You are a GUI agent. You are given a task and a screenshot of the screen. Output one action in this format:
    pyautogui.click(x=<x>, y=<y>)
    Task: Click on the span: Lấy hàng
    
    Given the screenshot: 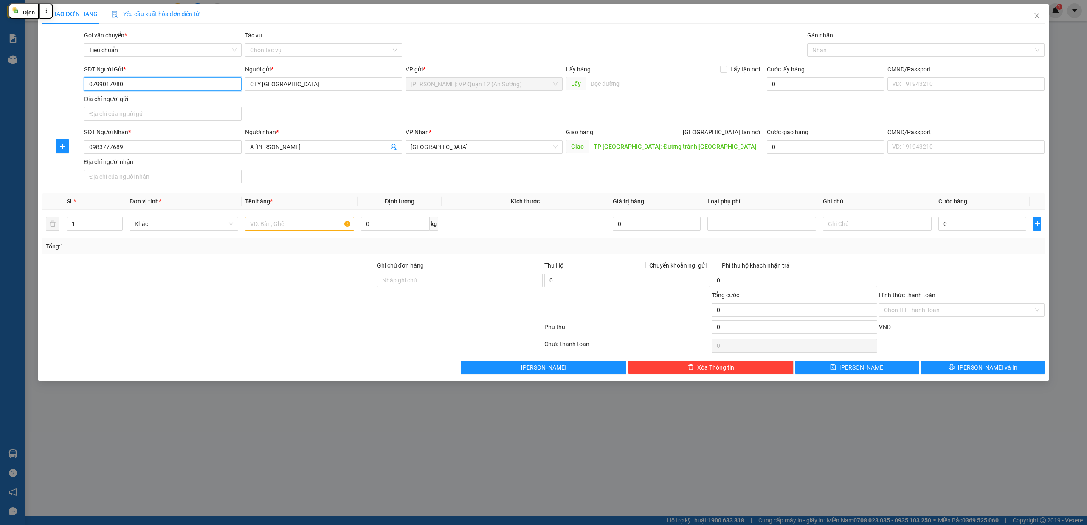 What is the action you would take?
    pyautogui.click(x=578, y=69)
    